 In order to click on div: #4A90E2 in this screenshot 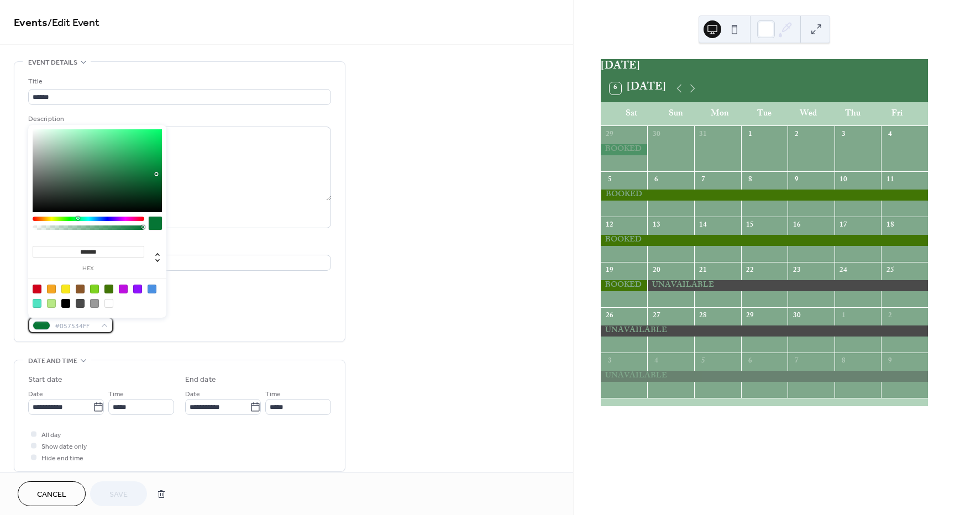, I will do `click(152, 289)`.